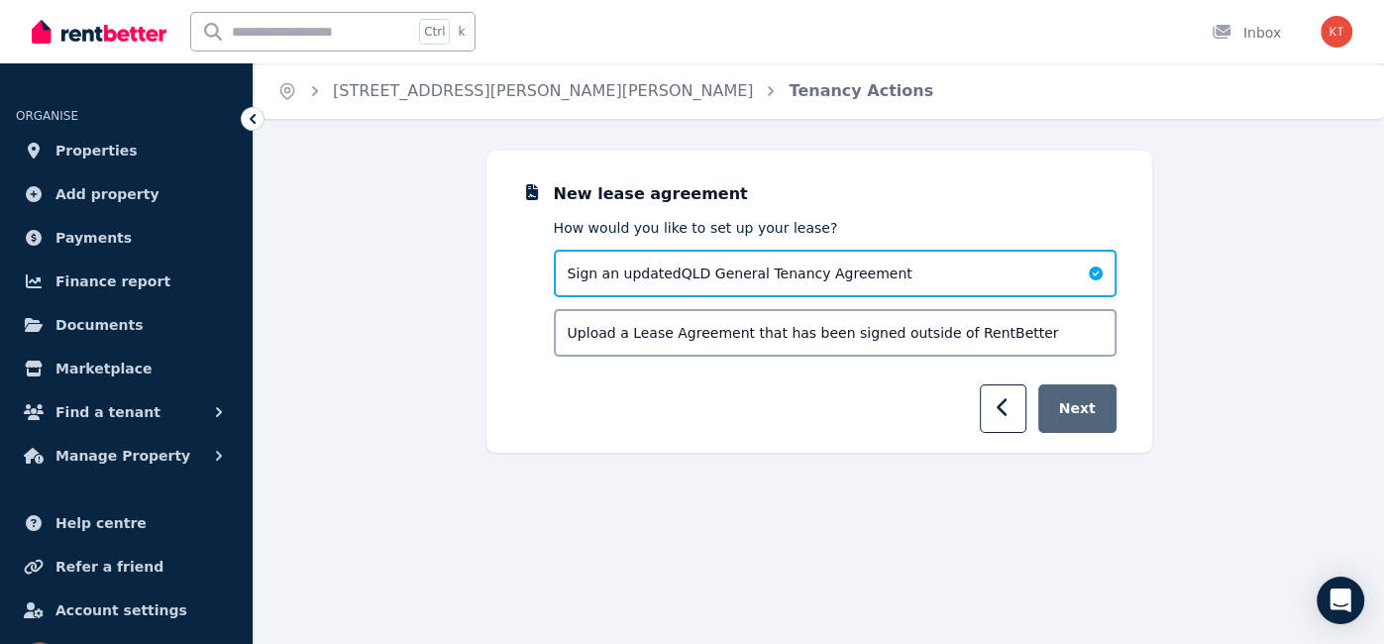  What do you see at coordinates (126, 325) in the screenshot?
I see `a: Documents` at bounding box center [126, 325].